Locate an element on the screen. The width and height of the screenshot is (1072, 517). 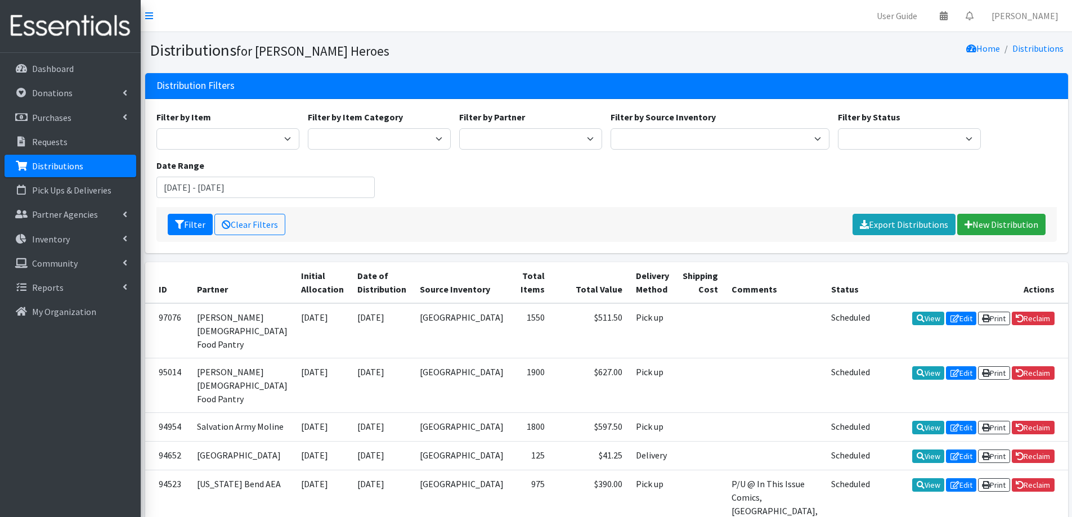
td: 1800 is located at coordinates (530, 426).